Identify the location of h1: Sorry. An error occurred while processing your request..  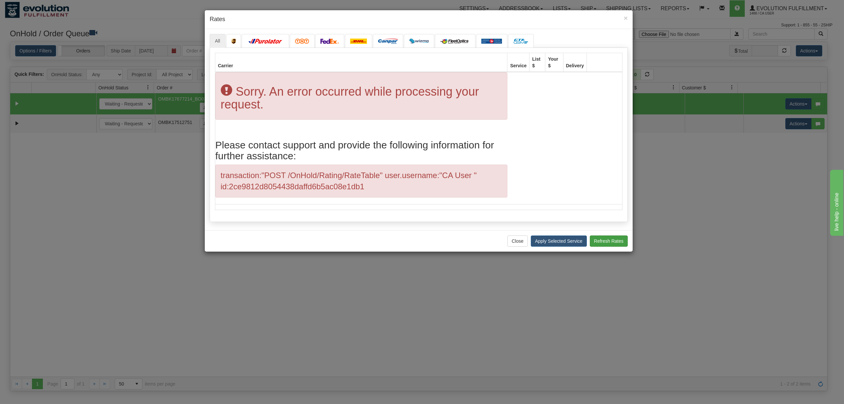
(361, 98).